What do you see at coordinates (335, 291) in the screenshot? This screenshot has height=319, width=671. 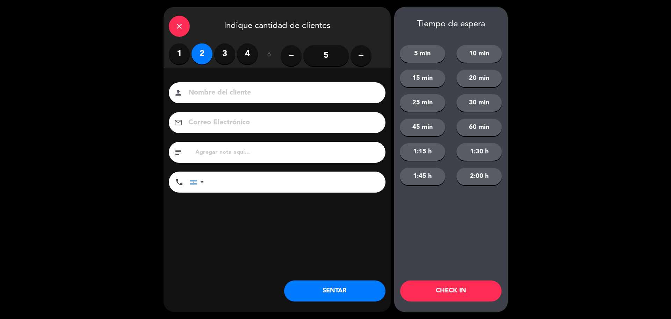 I see `button: SENTAR` at bounding box center [335, 291].